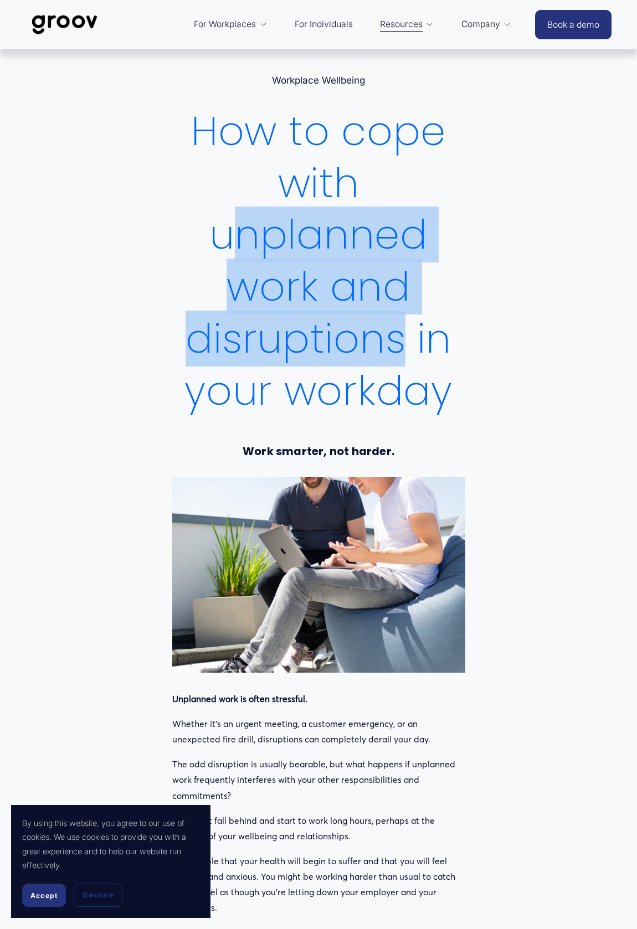 The height and width of the screenshot is (929, 637). What do you see at coordinates (111, 844) in the screenshot?
I see `p: By using this website, you agree to our use of cookies. We use cookies to provide you with a grea...` at bounding box center [111, 844].